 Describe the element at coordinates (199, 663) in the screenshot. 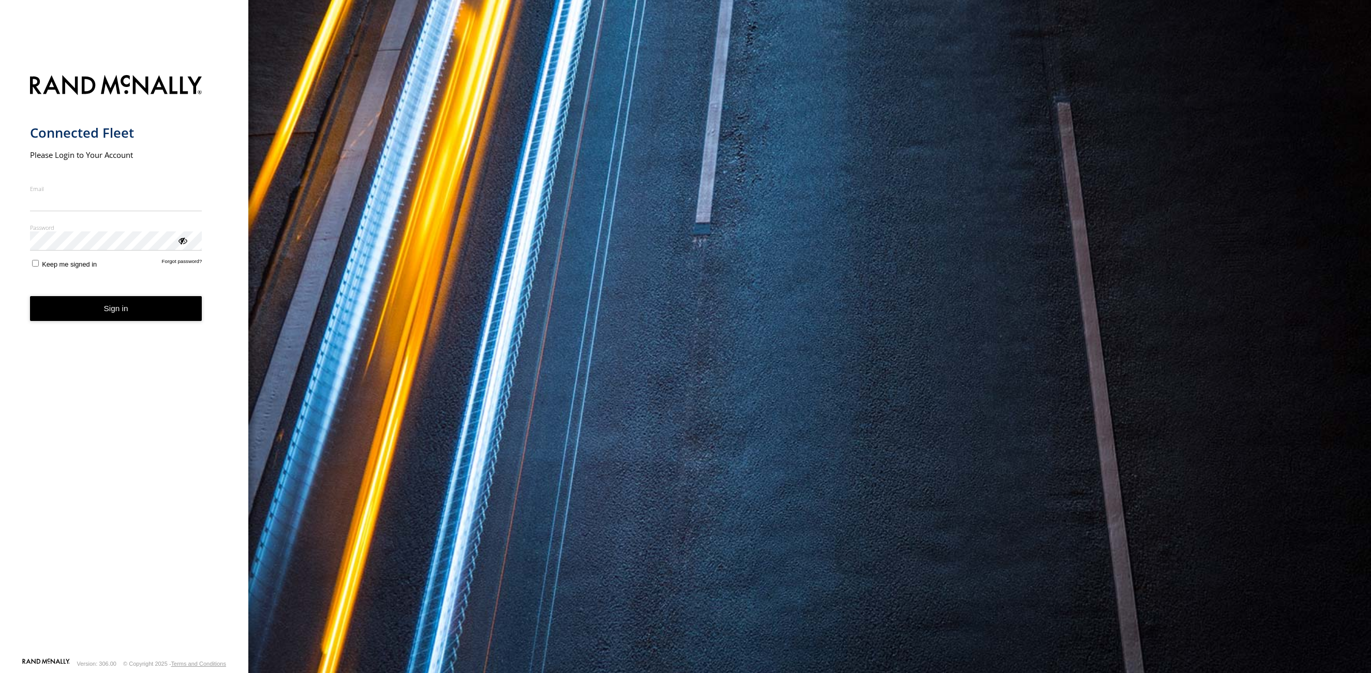

I see `a: Terms and Conditions` at that location.